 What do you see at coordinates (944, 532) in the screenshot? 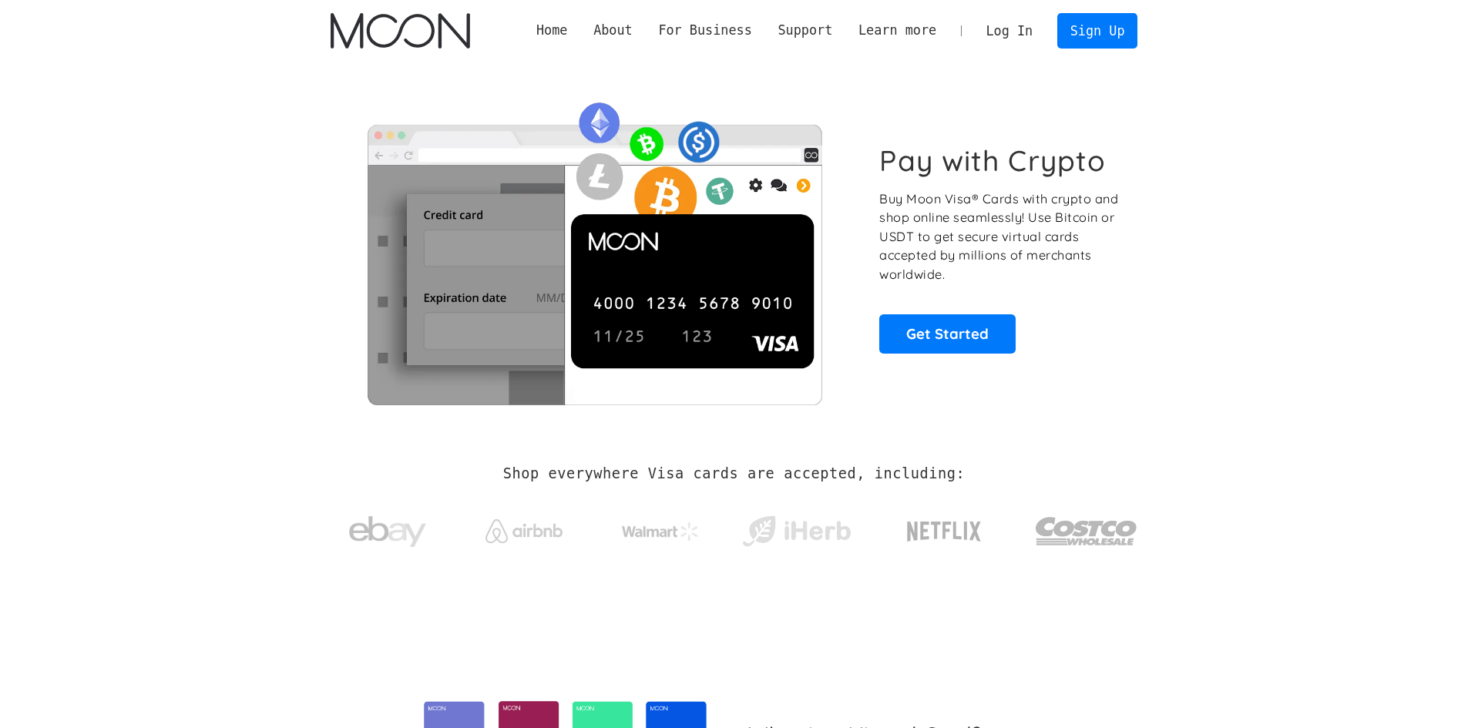
I see `img: Netflix` at bounding box center [944, 532].